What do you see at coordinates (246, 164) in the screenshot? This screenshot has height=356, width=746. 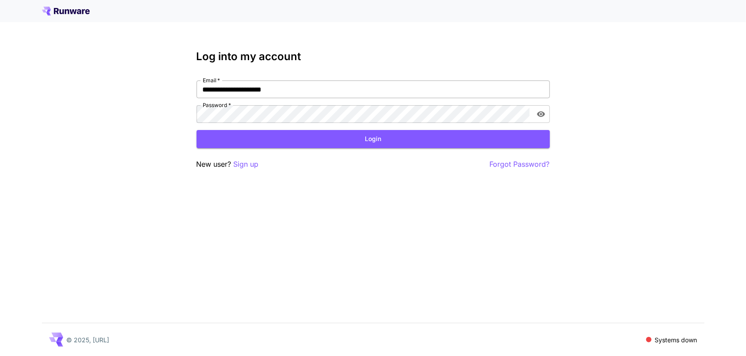 I see `p: Sign up` at bounding box center [246, 164].